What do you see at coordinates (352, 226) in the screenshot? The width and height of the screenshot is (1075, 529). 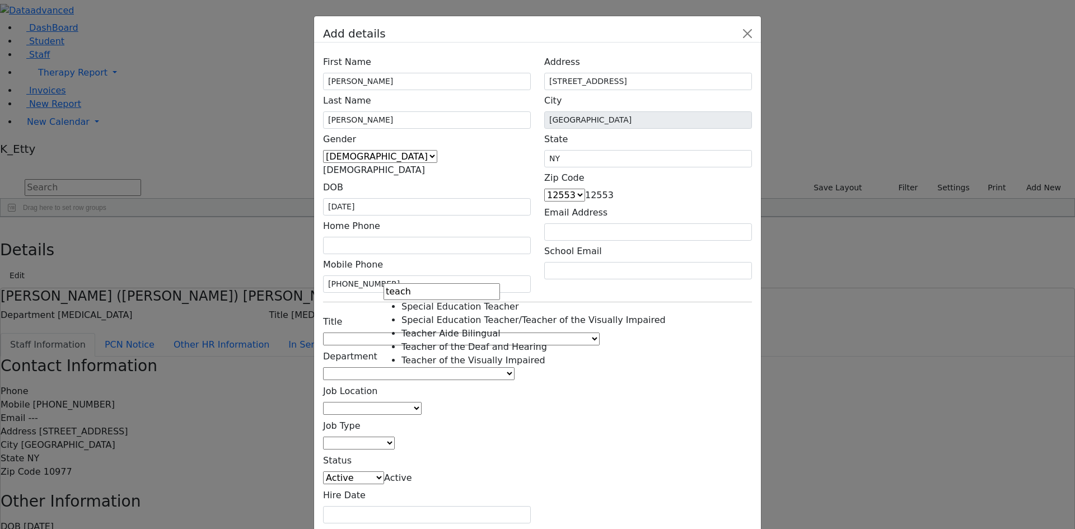 I see `label: Home Phone` at bounding box center [352, 226].